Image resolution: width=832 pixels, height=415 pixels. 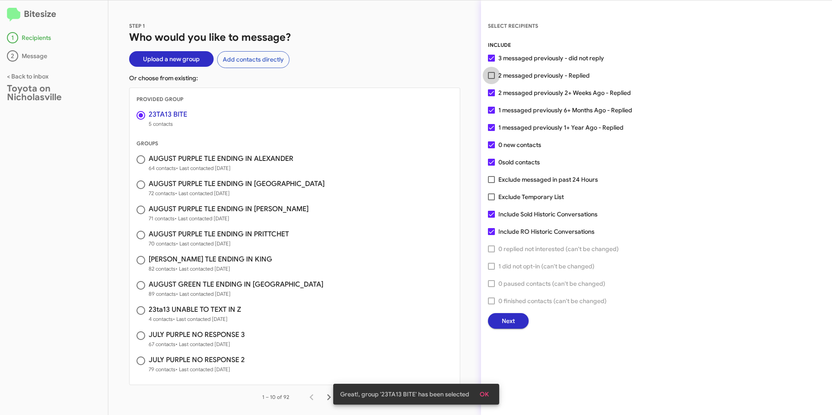 What do you see at coordinates (484, 394) in the screenshot?
I see `button: OK` at bounding box center [484, 394].